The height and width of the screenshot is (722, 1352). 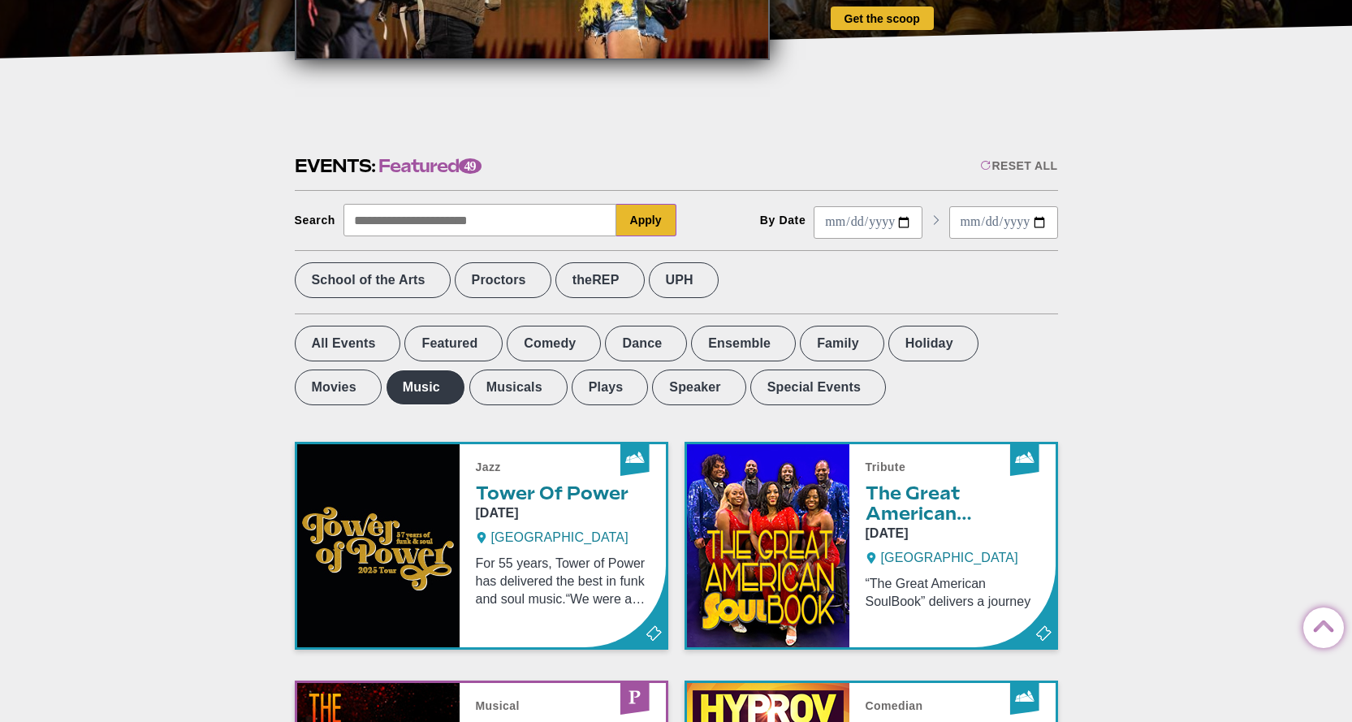 I want to click on button: Apply, so click(x=646, y=220).